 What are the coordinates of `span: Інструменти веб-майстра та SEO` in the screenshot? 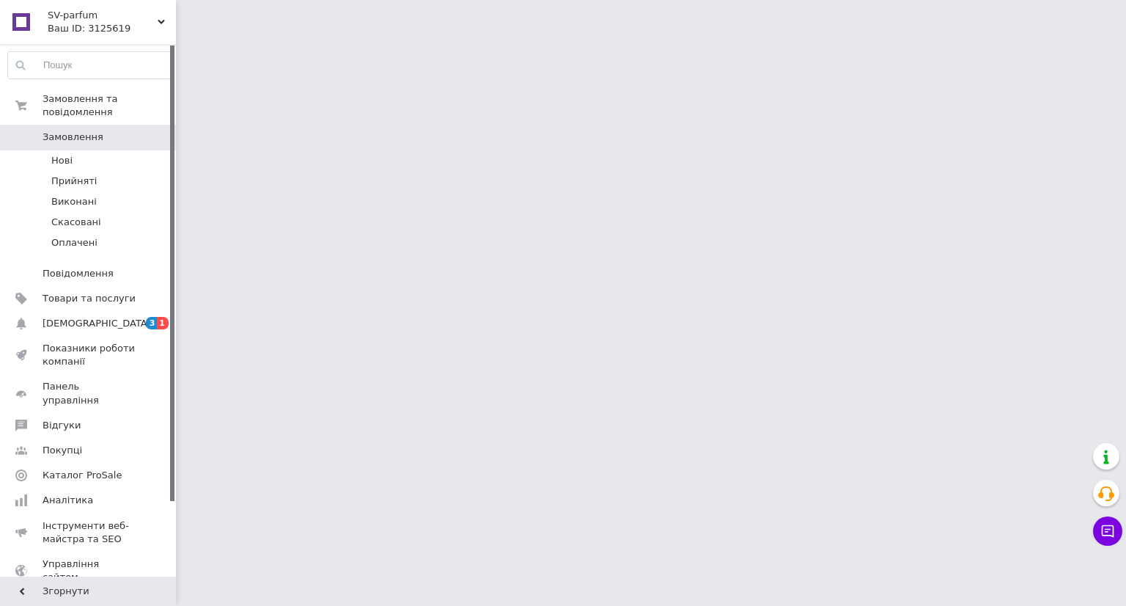 It's located at (89, 532).